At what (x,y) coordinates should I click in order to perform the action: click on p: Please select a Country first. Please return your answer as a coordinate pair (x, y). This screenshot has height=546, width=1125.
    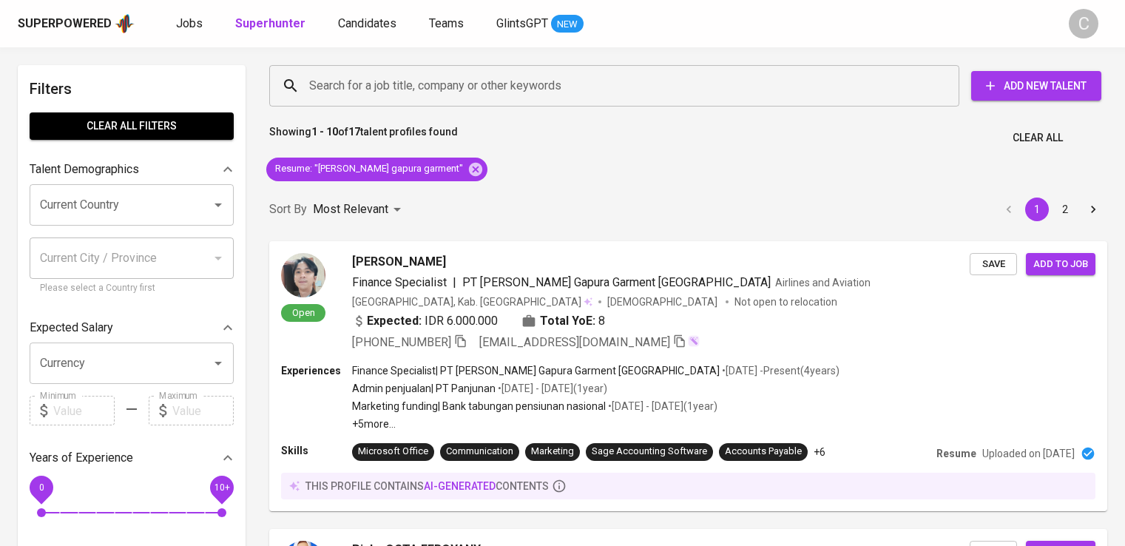
    Looking at the image, I should click on (132, 288).